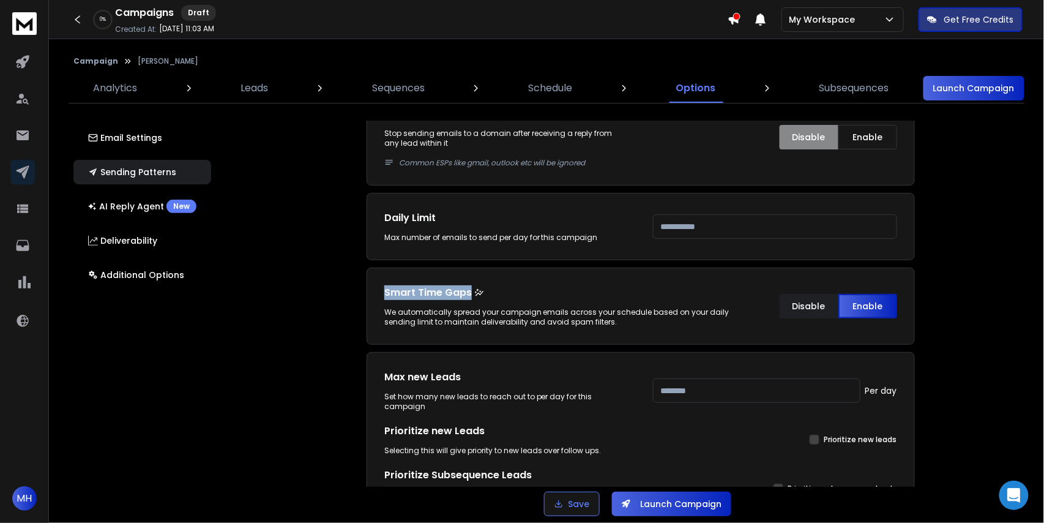 Image resolution: width=1044 pixels, height=523 pixels. What do you see at coordinates (854, 88) in the screenshot?
I see `a: Subsequences` at bounding box center [854, 88].